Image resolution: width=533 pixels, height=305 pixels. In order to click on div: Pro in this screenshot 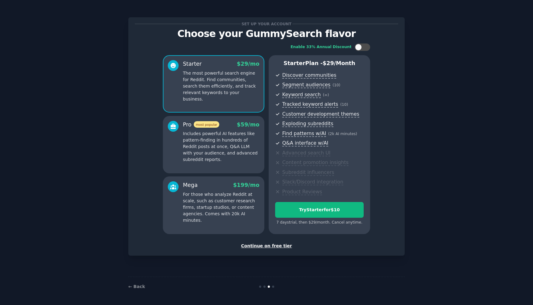, I will do `click(201, 125)`.